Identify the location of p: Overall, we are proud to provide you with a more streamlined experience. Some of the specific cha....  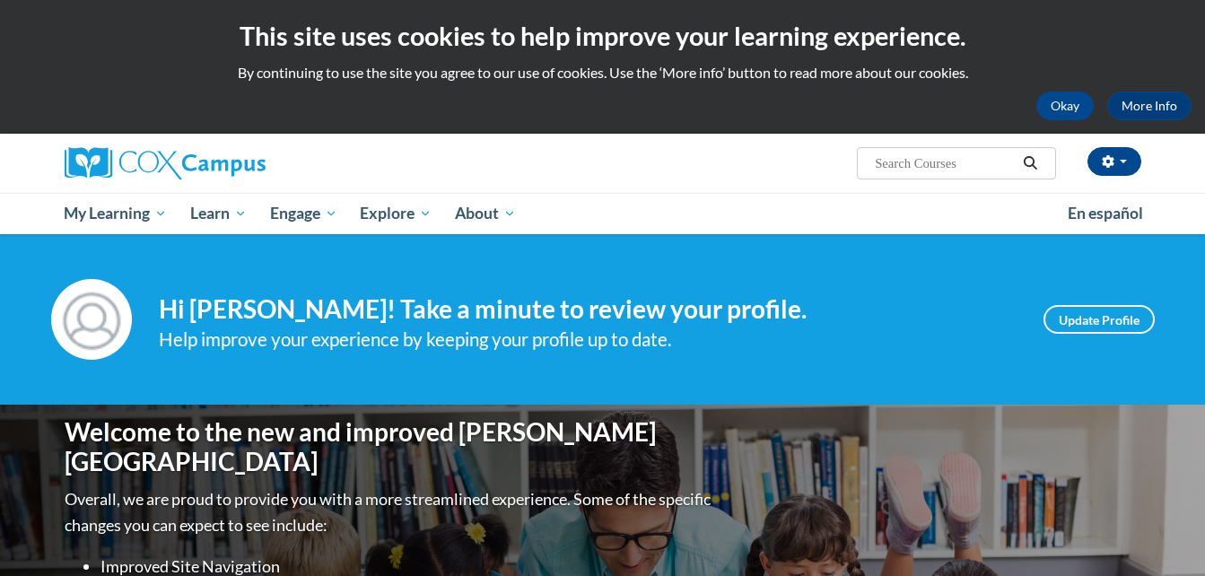
(389, 512).